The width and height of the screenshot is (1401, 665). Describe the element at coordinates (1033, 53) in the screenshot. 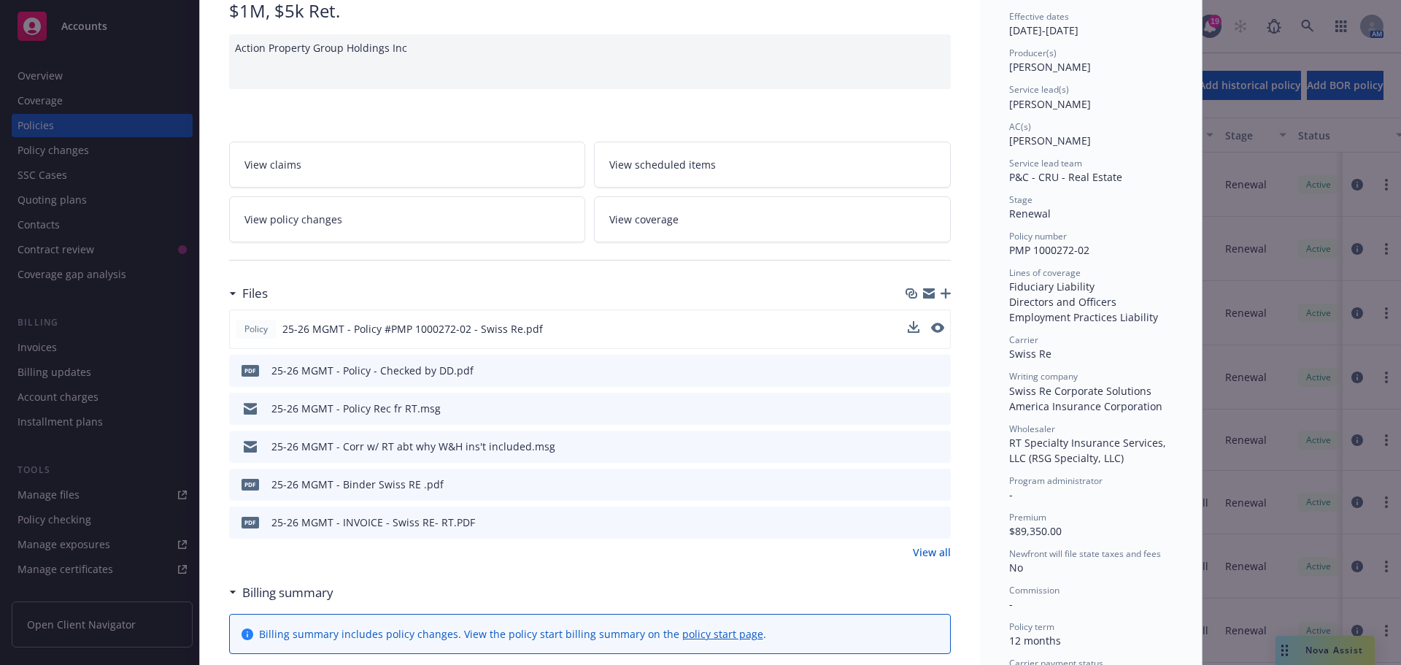

I see `span: Producer(s)` at that location.